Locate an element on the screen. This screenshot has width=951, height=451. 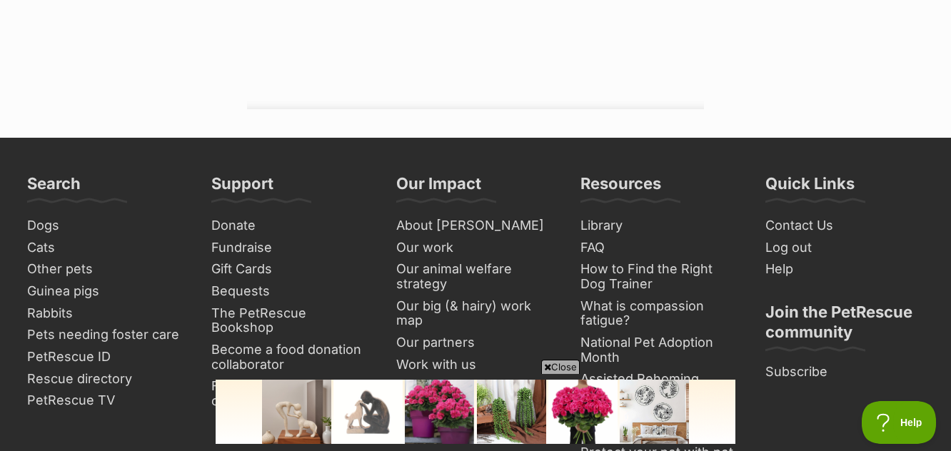
span: Close is located at coordinates (560, 367).